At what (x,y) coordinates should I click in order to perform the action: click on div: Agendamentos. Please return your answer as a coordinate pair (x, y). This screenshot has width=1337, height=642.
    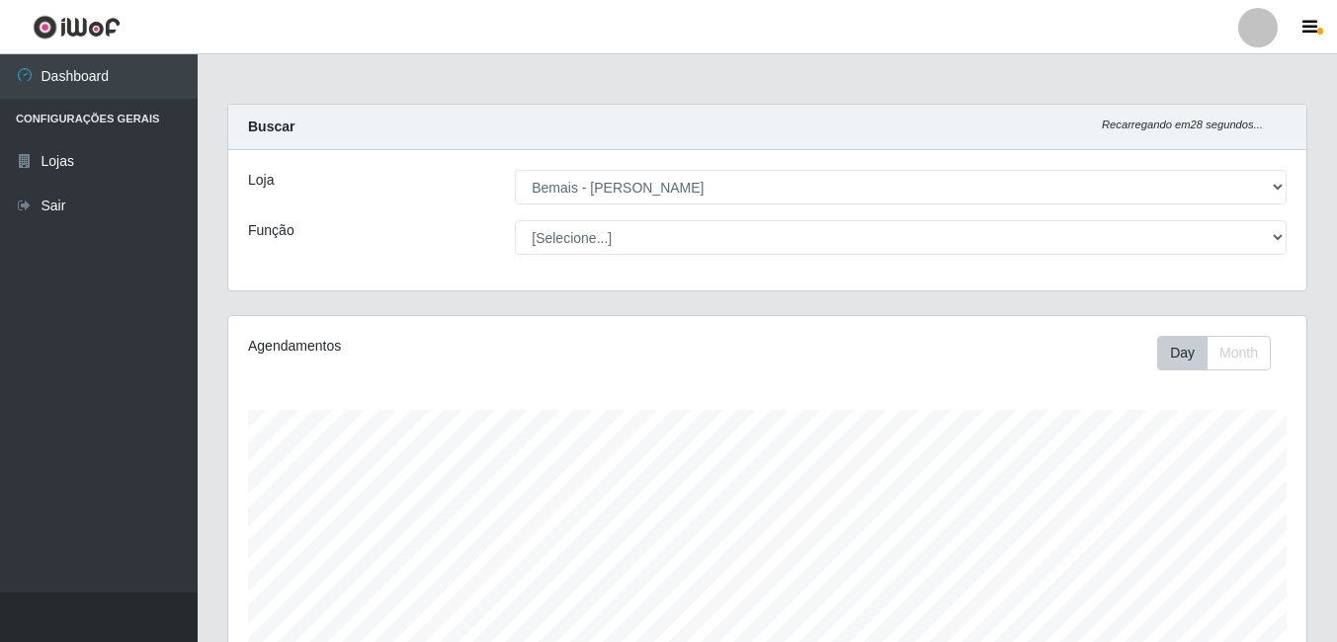
    Looking at the image, I should click on (456, 346).